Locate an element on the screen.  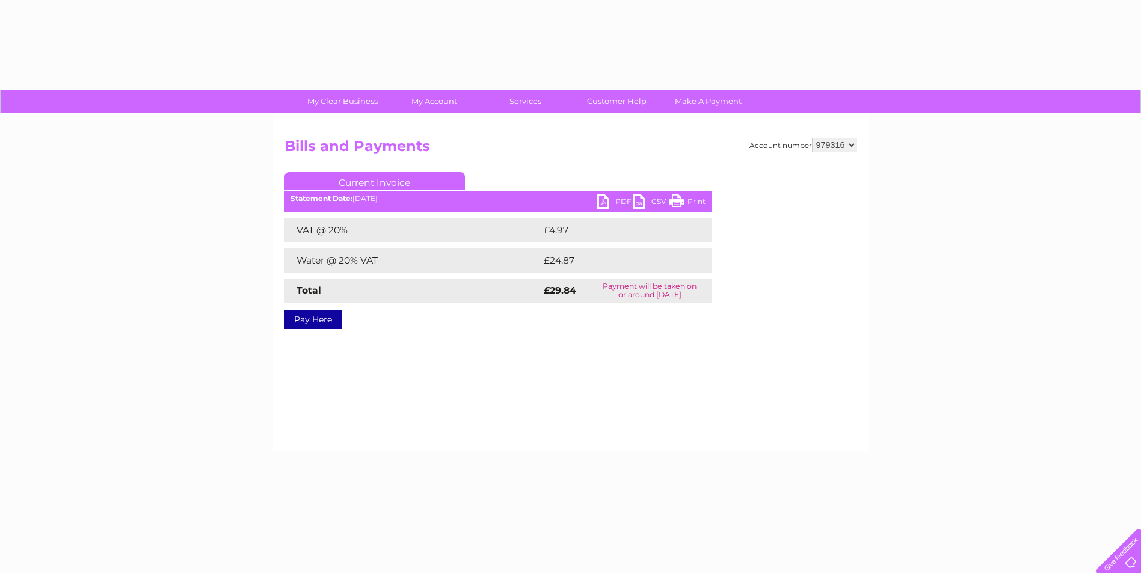
a: My Clear Business is located at coordinates (342, 101).